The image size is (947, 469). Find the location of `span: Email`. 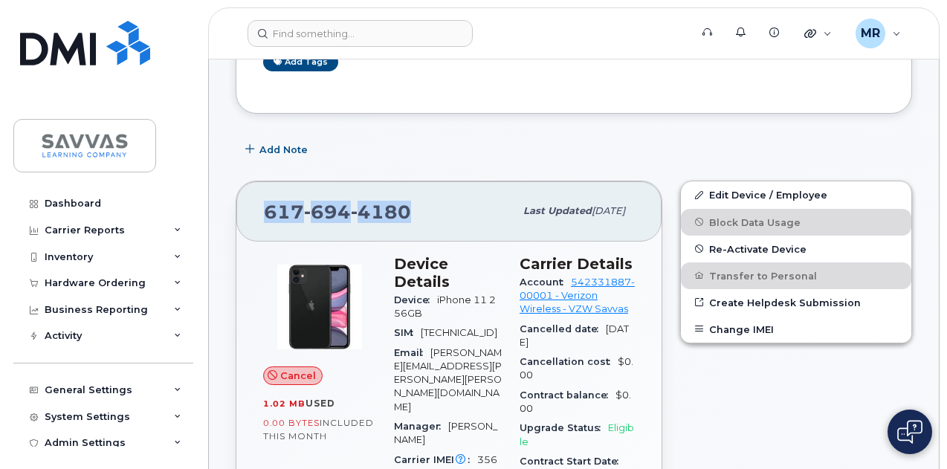

span: Email is located at coordinates (412, 352).